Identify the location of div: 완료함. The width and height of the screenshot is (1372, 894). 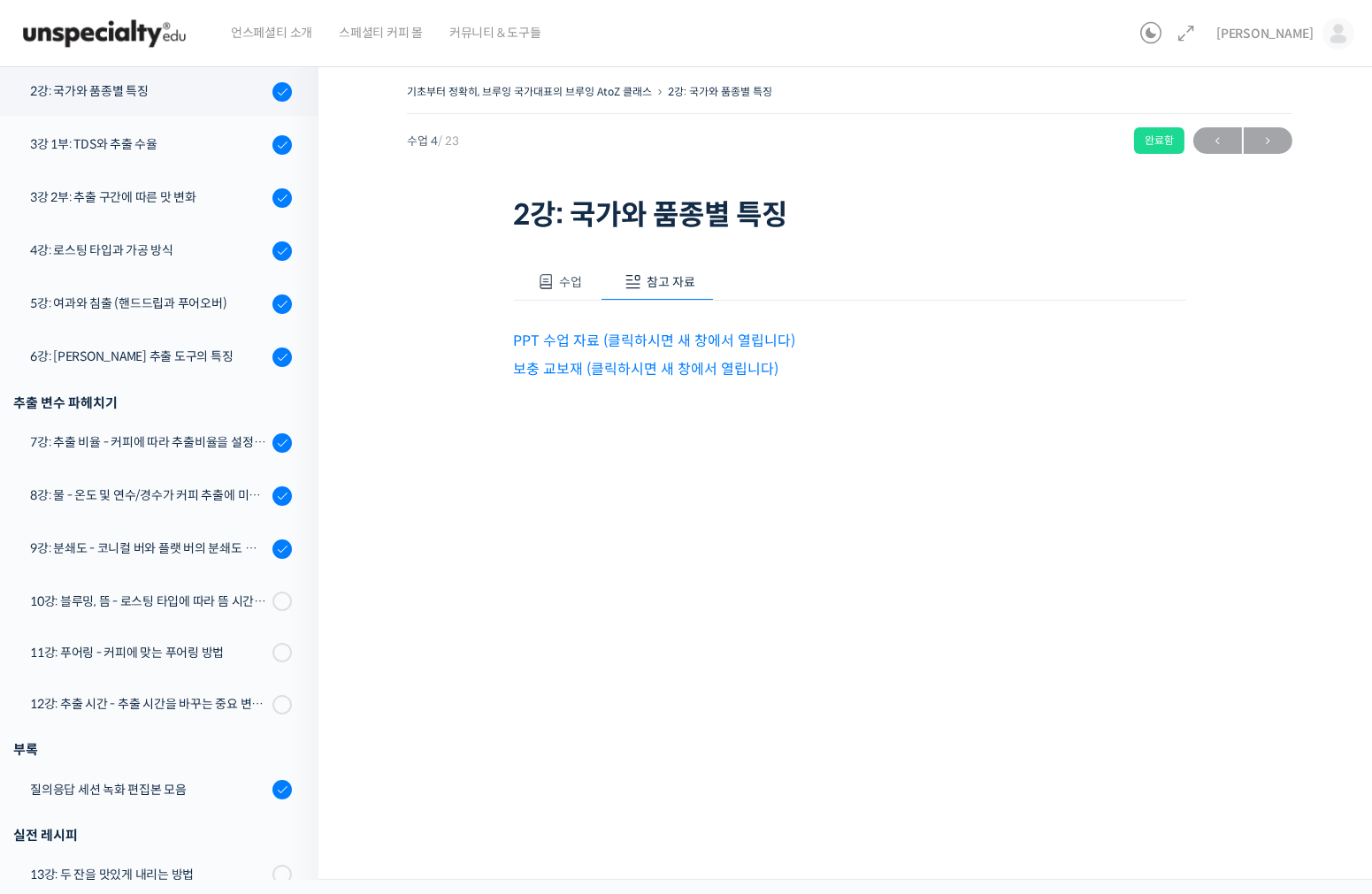
(1159, 140).